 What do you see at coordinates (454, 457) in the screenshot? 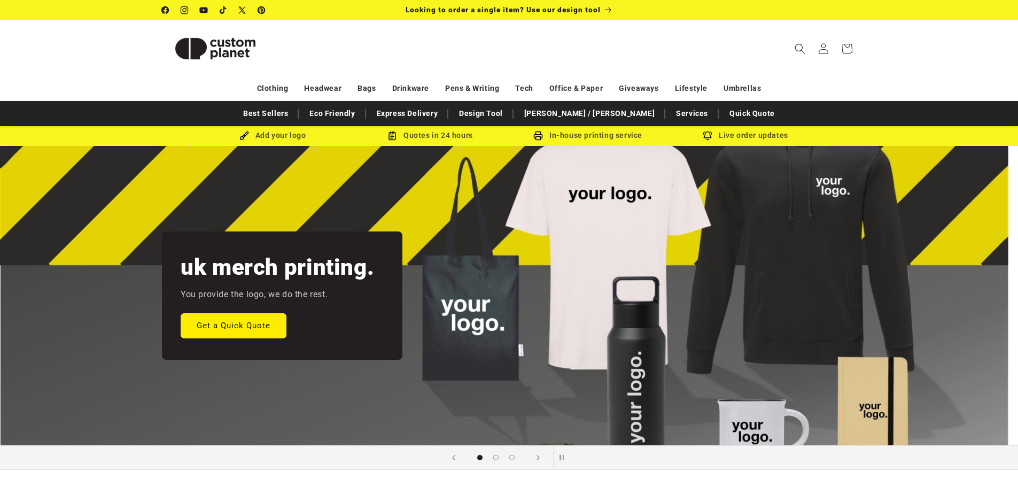
I see `button: Previous slide` at bounding box center [454, 457].